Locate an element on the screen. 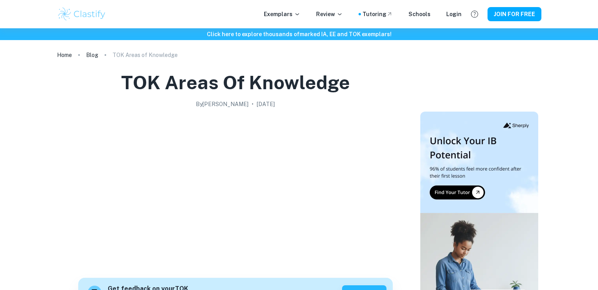 This screenshot has height=290, width=598. a: Clastify logo is located at coordinates (82, 14).